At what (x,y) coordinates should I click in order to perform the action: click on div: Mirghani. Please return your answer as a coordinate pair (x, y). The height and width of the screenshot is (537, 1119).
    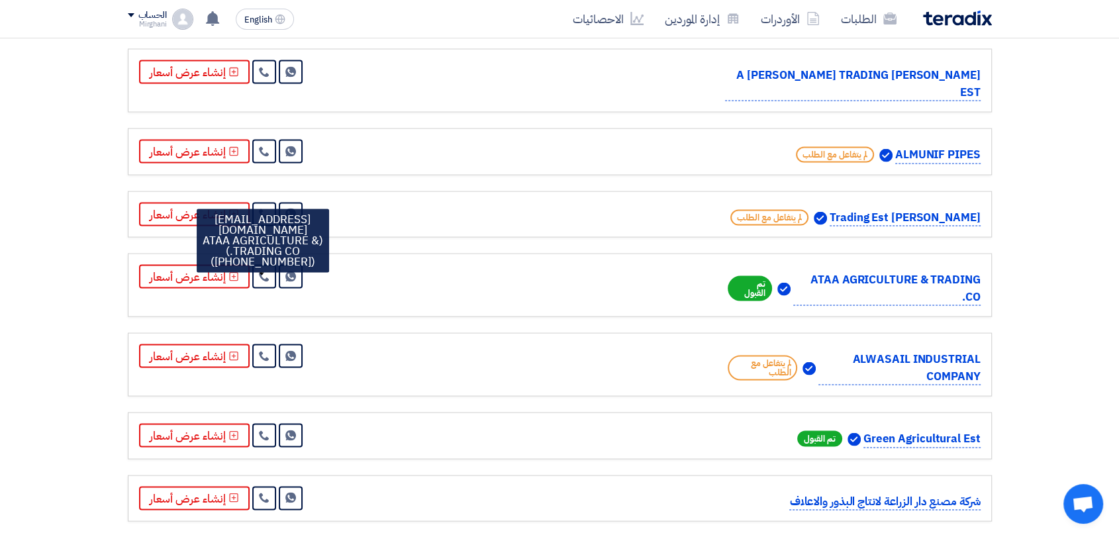
    Looking at the image, I should click on (147, 24).